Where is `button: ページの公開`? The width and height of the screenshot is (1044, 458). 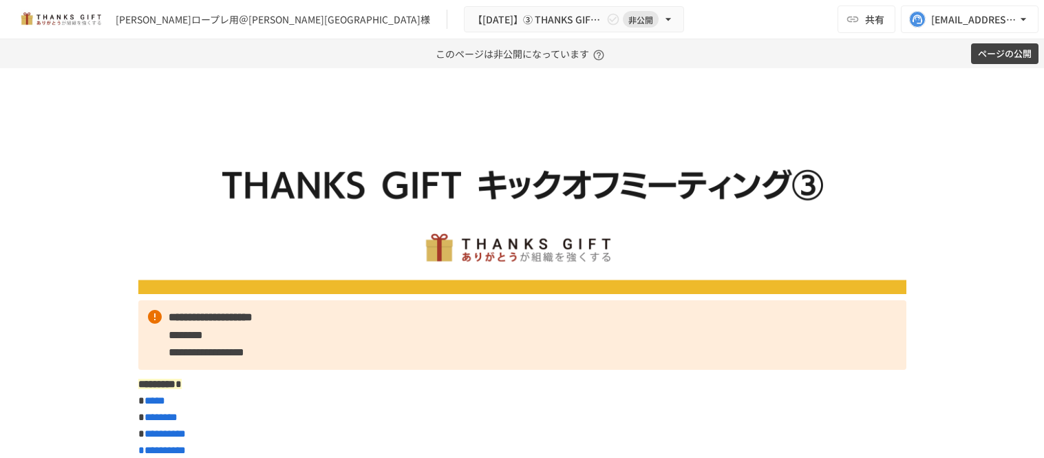
button: ページの公開 is located at coordinates (1005, 54).